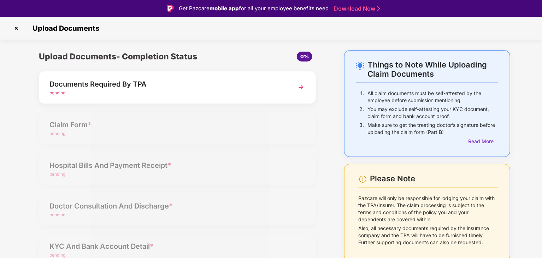  Describe the element at coordinates (432, 97) in the screenshot. I see `p: All claim documents must be self-attested by the employee before submission mentioning` at that location.